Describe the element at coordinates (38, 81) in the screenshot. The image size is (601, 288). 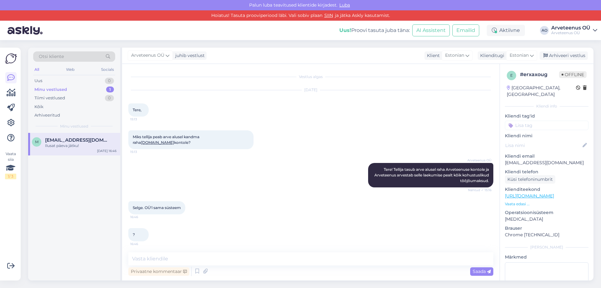
I see `div: Uus` at that location.